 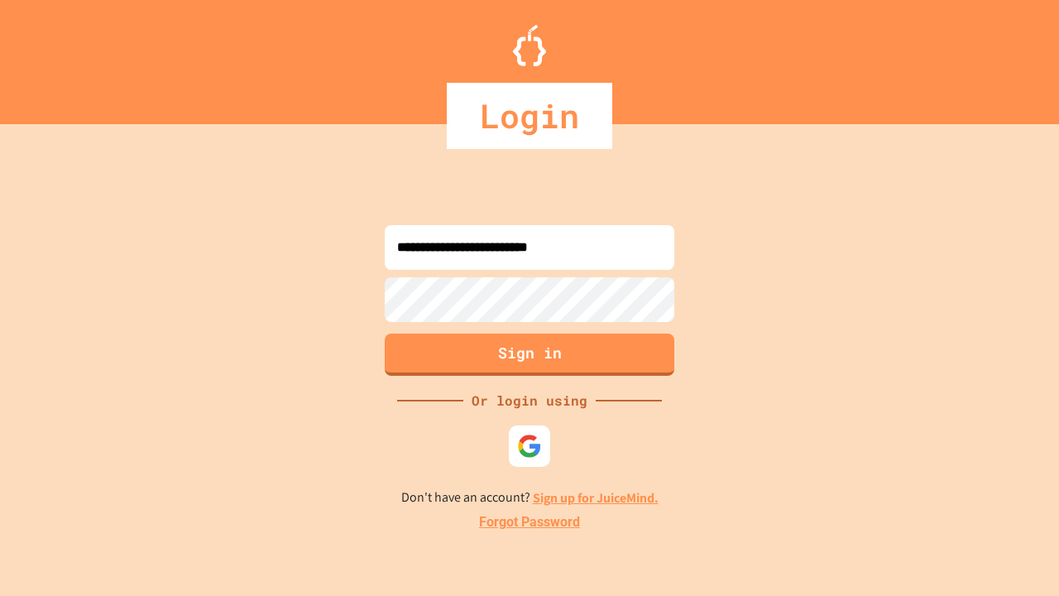 I want to click on div: Or login using, so click(x=530, y=401).